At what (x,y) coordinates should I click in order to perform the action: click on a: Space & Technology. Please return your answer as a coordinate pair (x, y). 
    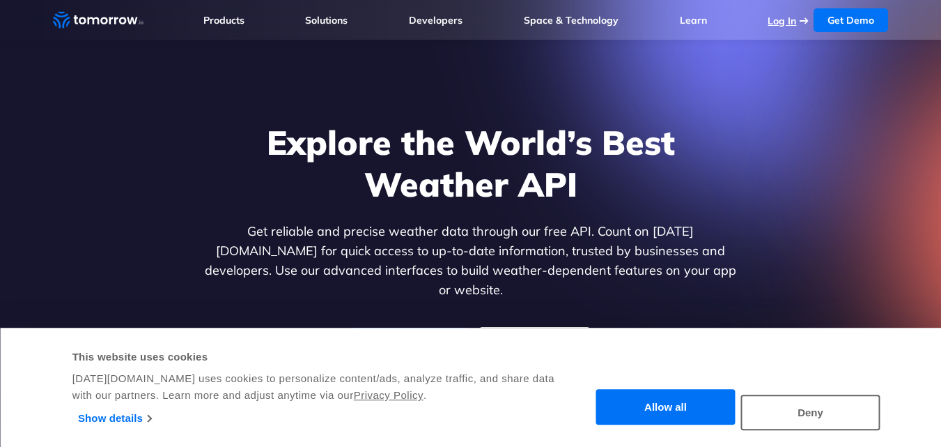
    Looking at the image, I should click on (571, 20).